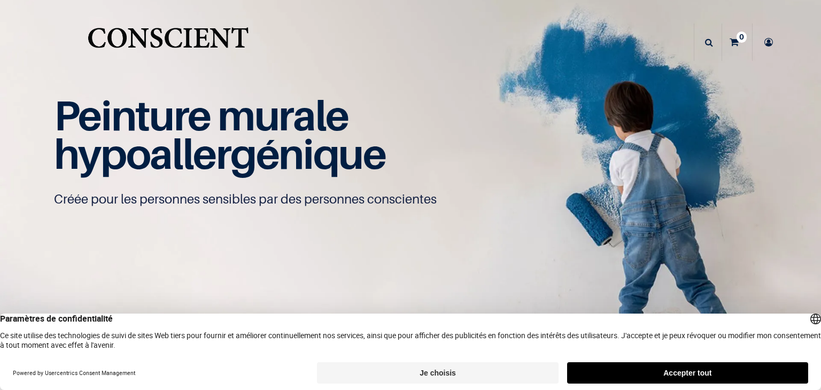 This screenshot has width=821, height=390. I want to click on span: Logo of Conscient, so click(168, 42).